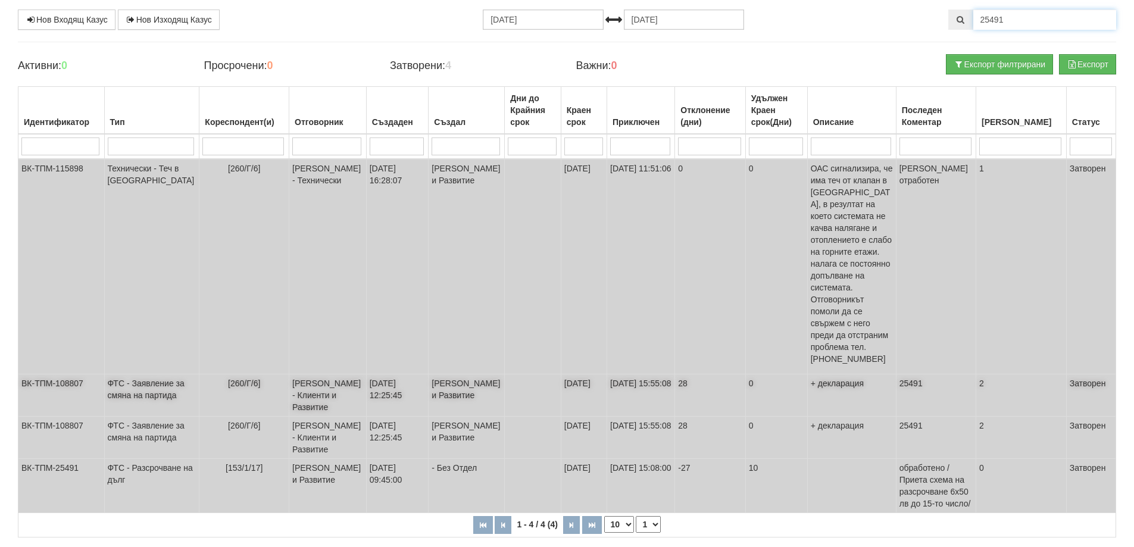 Image resolution: width=1134 pixels, height=547 pixels. I want to click on h4: Активни:, so click(102, 66).